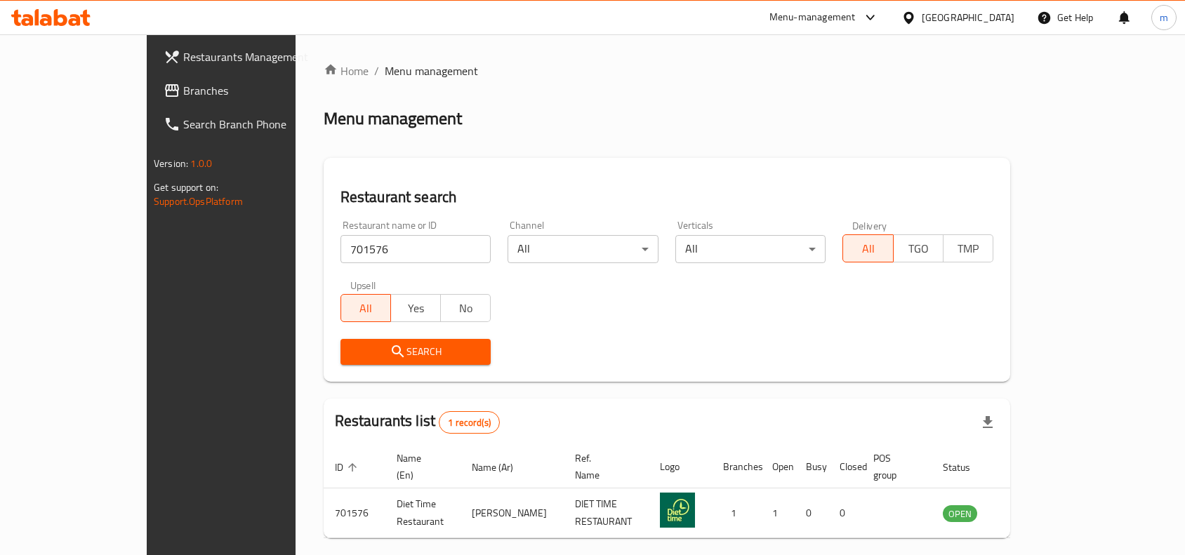 The width and height of the screenshot is (1185, 555). What do you see at coordinates (812, 467) in the screenshot?
I see `th: Busy` at bounding box center [812, 467].